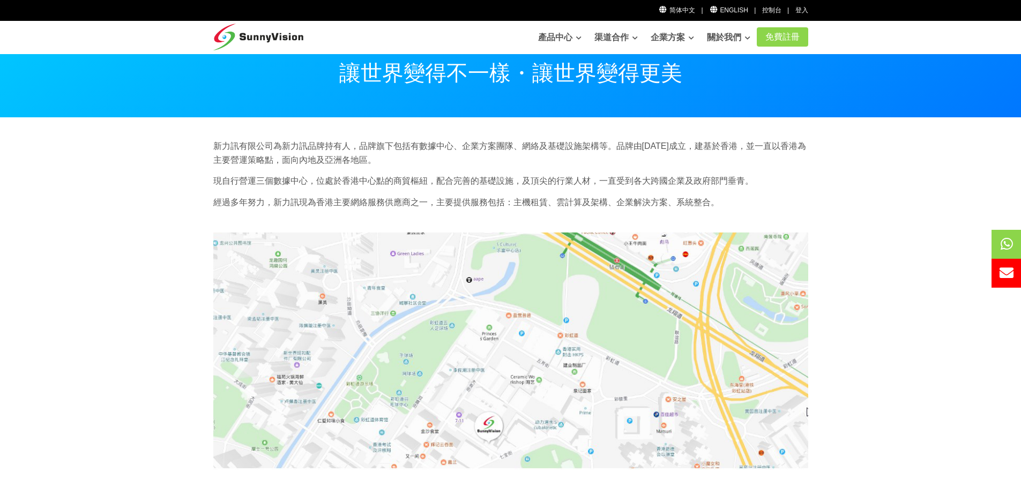  Describe the element at coordinates (672, 38) in the screenshot. I see `a: 企業方案` at that location.